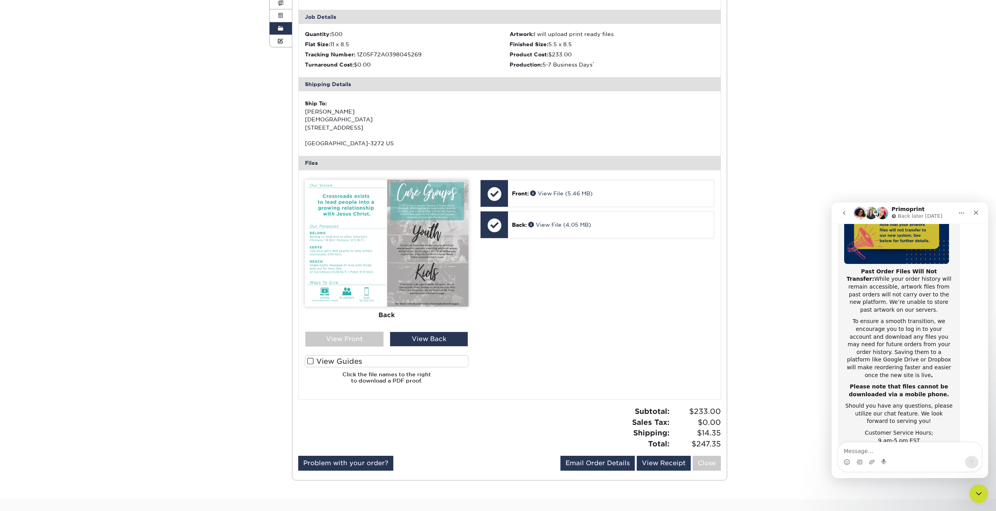 The image size is (996, 511). Describe the element at coordinates (509, 84) in the screenshot. I see `div: Shipping Details` at that location.